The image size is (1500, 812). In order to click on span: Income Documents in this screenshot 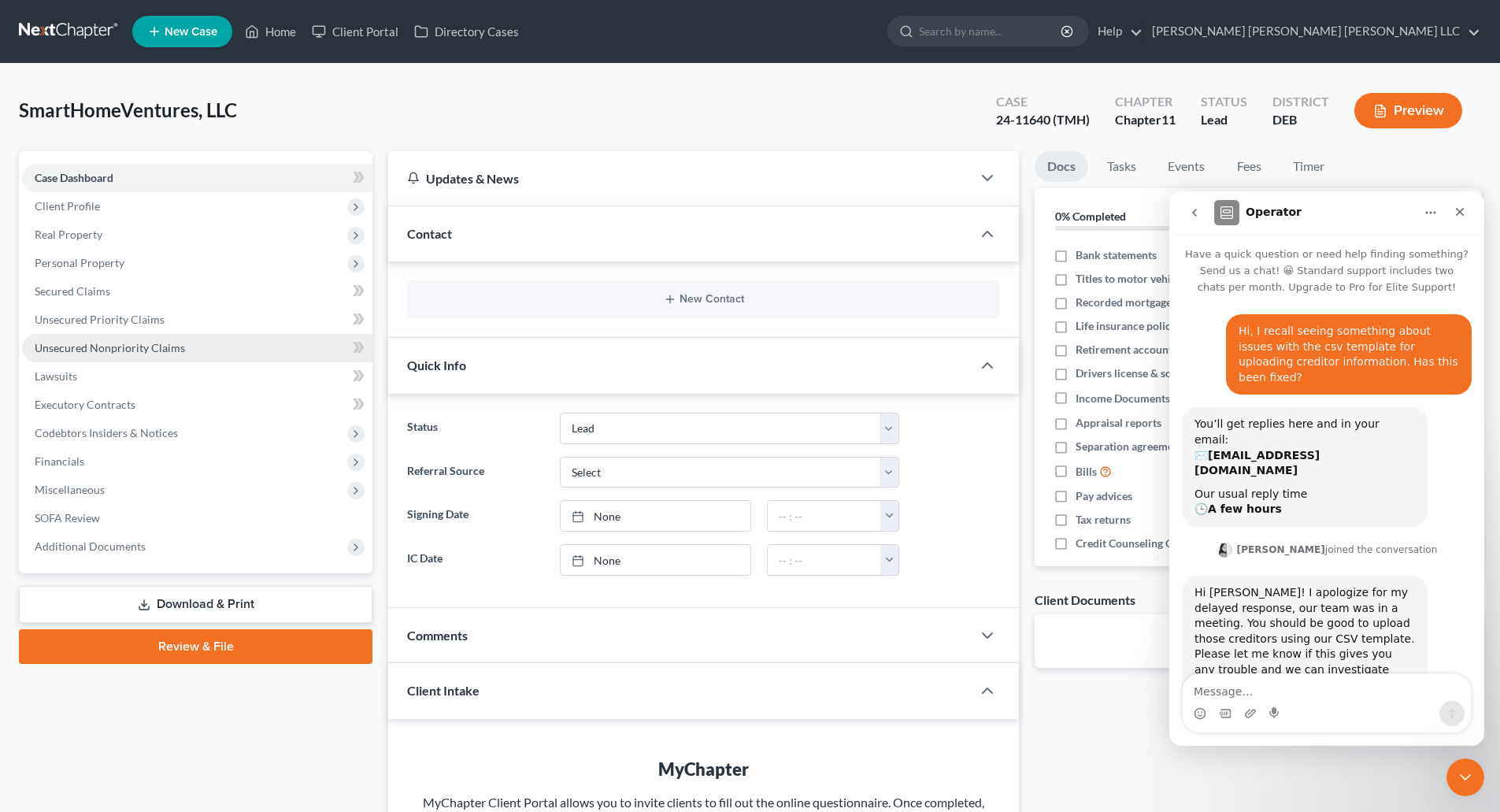, I will do `click(1123, 398)`.